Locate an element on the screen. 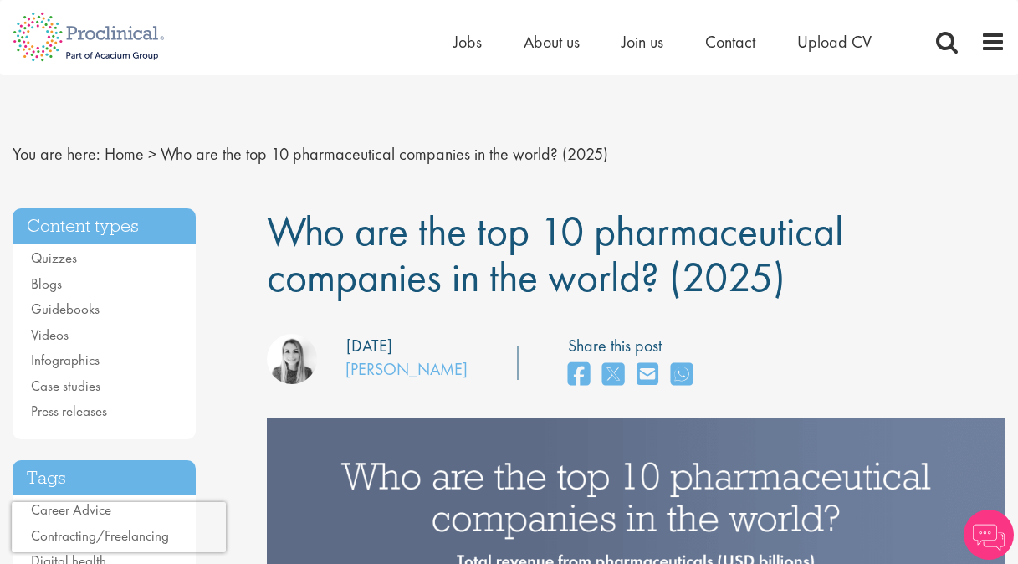 The width and height of the screenshot is (1018, 564). span: Contact is located at coordinates (730, 42).